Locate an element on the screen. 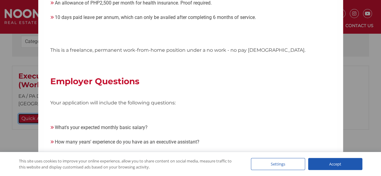 This screenshot has height=176, width=381. div: Accept is located at coordinates (336, 164).